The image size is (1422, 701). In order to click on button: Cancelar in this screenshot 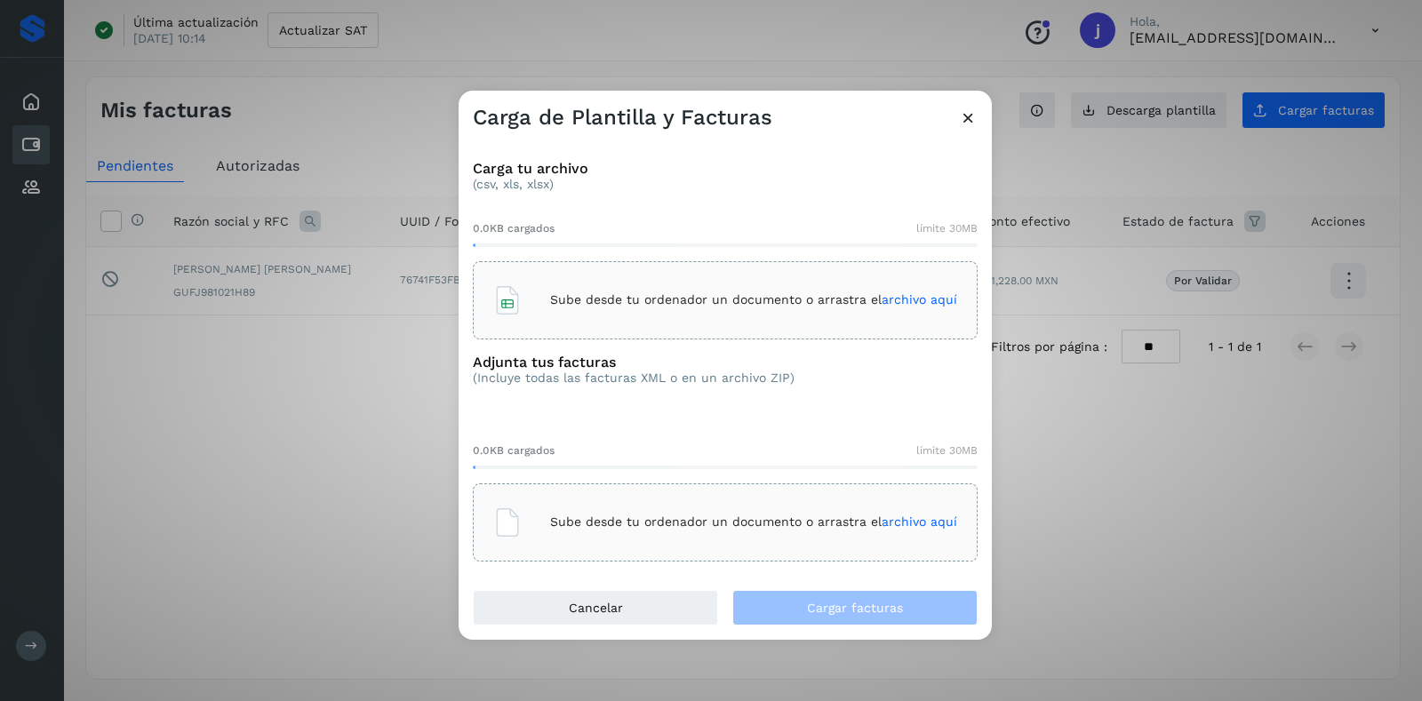, I will do `click(595, 608)`.